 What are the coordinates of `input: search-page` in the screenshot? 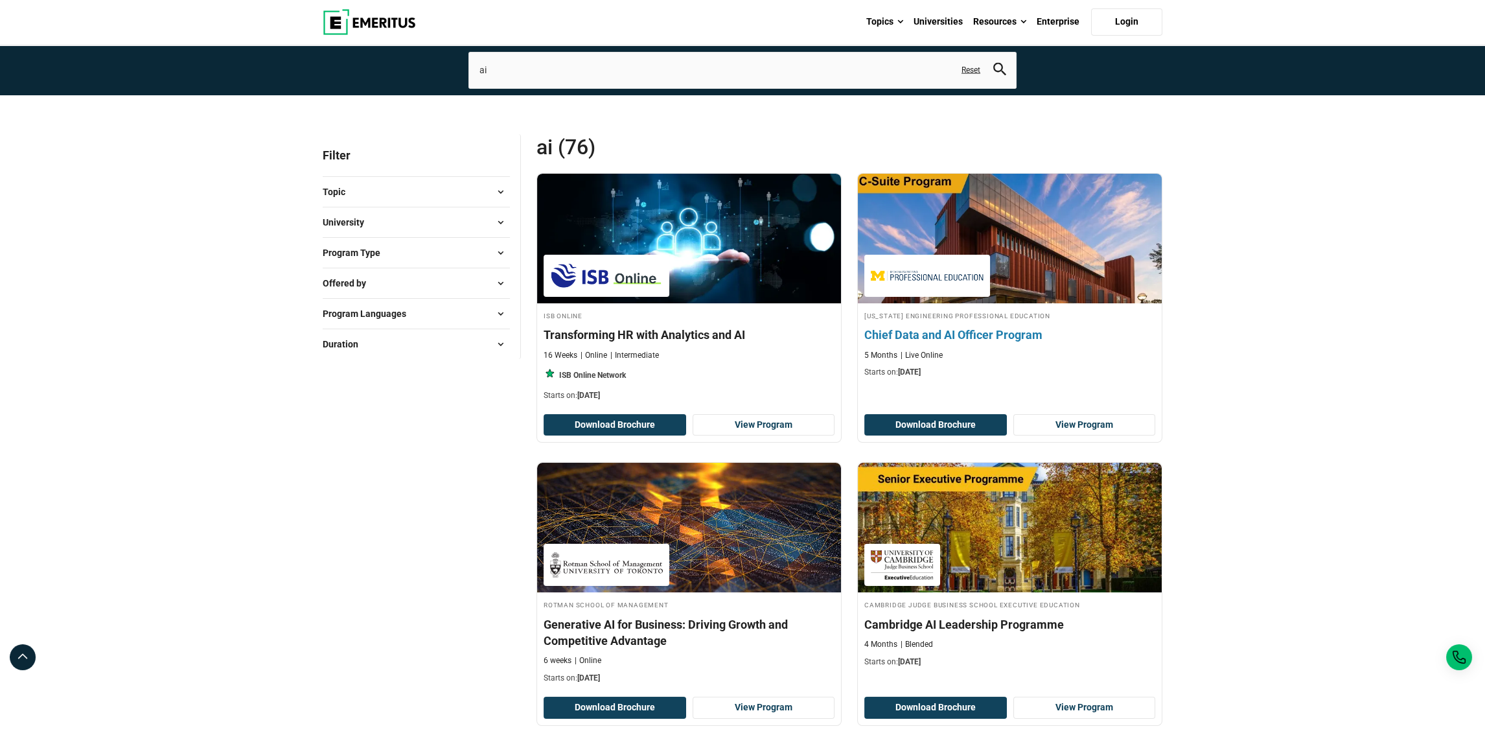 It's located at (742, 70).